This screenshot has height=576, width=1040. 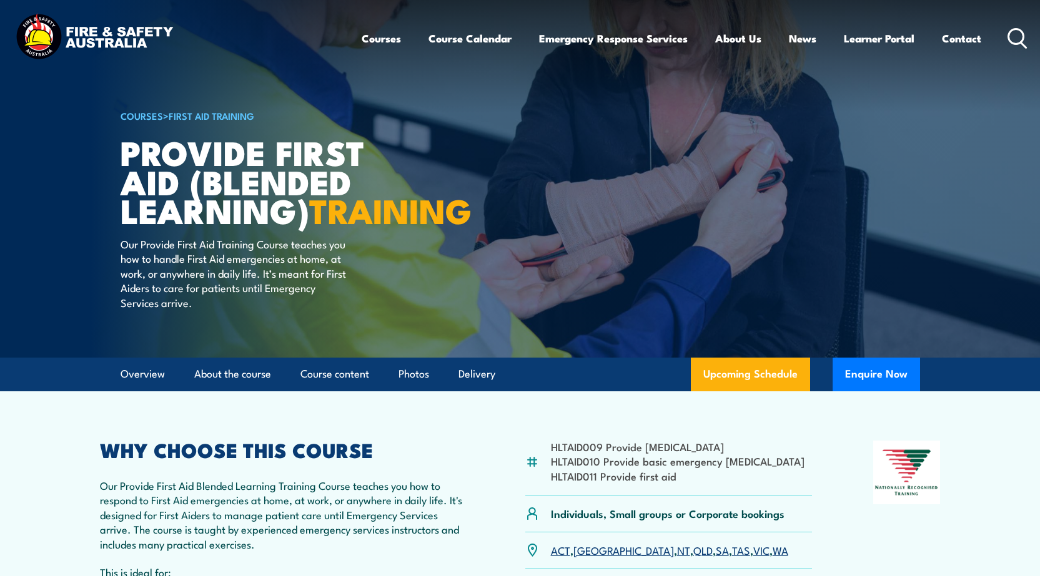 I want to click on p: Our Provide First Aid Blended Learning Training Course teaches you how to respond to First Aid em..., so click(x=282, y=514).